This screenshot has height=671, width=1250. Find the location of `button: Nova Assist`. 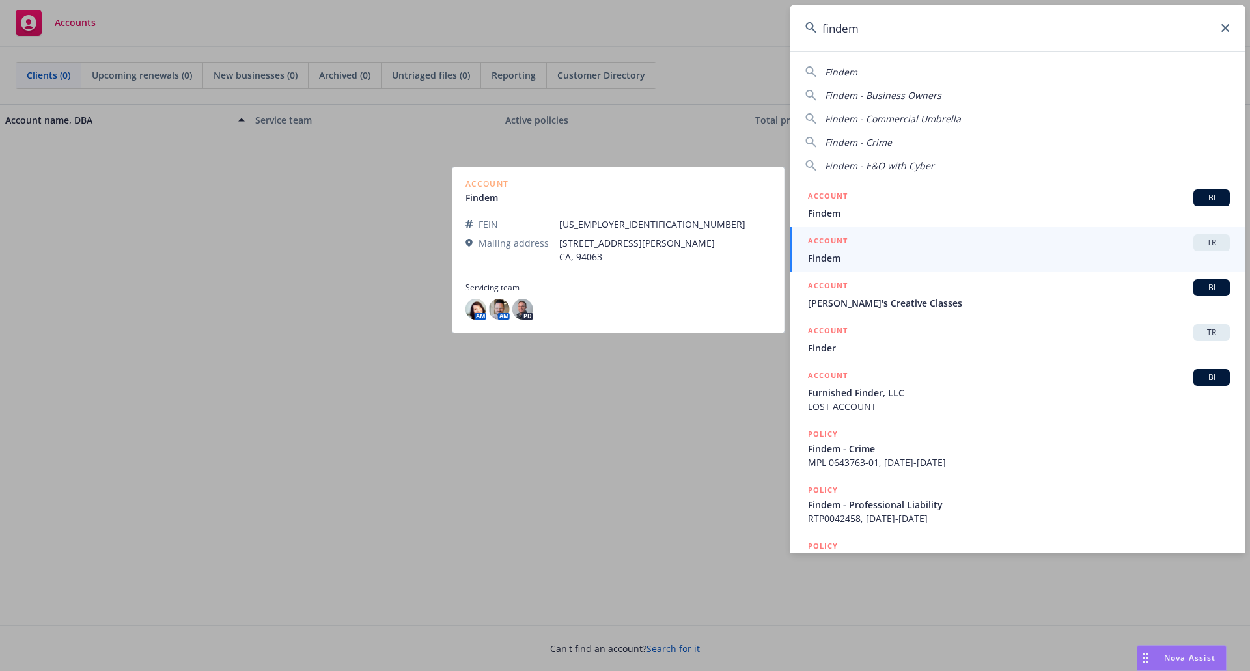

button: Nova Assist is located at coordinates (1181, 658).